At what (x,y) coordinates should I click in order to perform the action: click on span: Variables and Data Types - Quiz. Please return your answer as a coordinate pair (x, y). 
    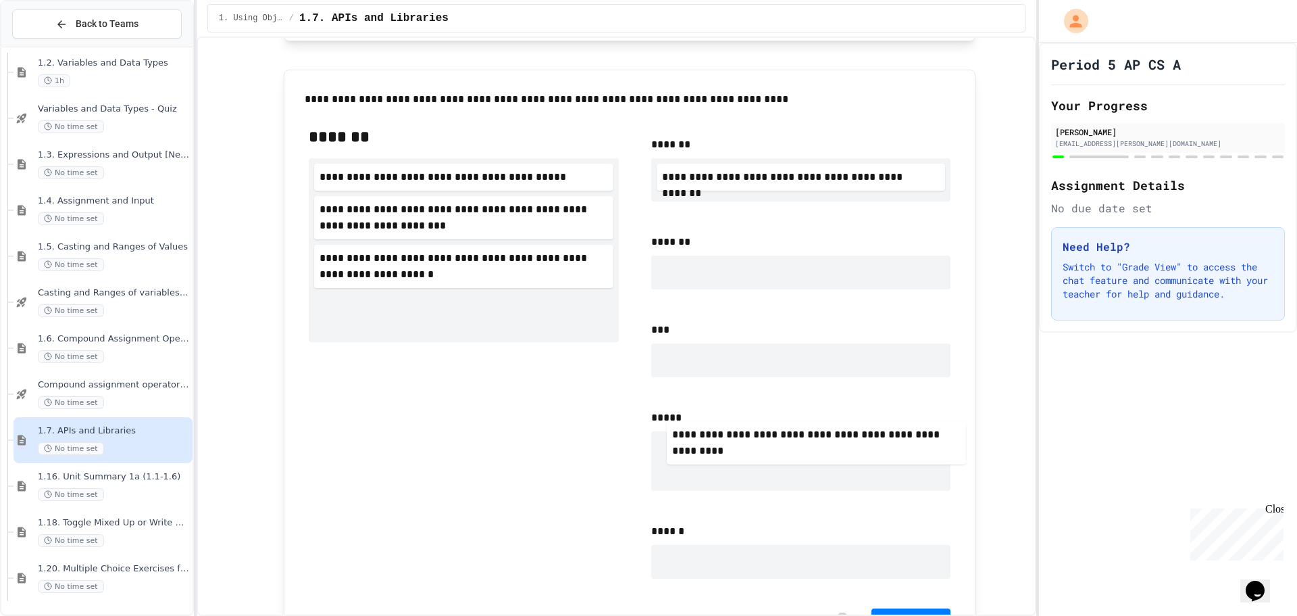
    Looking at the image, I should click on (114, 109).